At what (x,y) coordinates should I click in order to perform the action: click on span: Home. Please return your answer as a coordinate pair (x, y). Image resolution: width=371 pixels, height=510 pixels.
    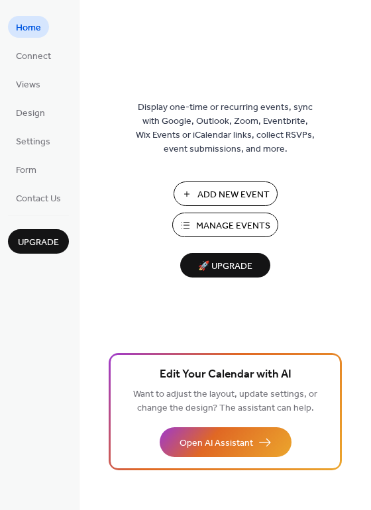
    Looking at the image, I should click on (28, 28).